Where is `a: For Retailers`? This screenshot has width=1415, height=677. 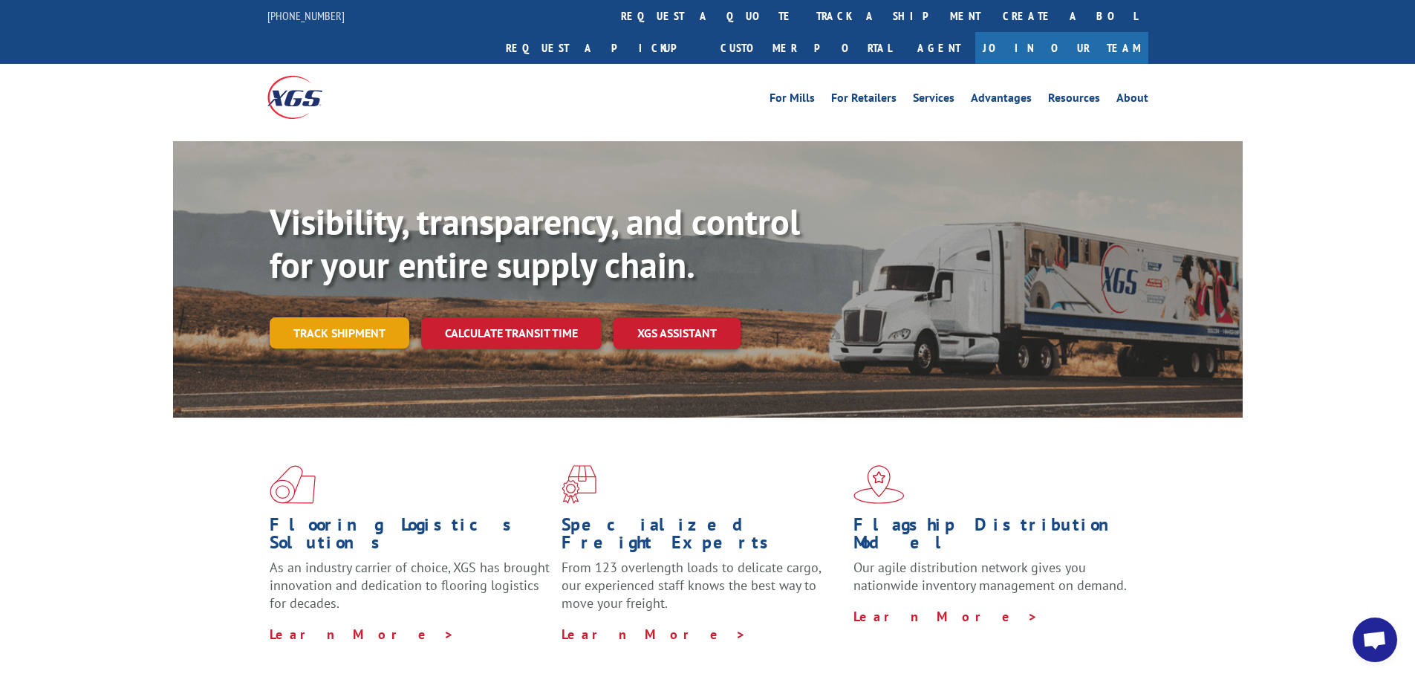 a: For Retailers is located at coordinates (864, 100).